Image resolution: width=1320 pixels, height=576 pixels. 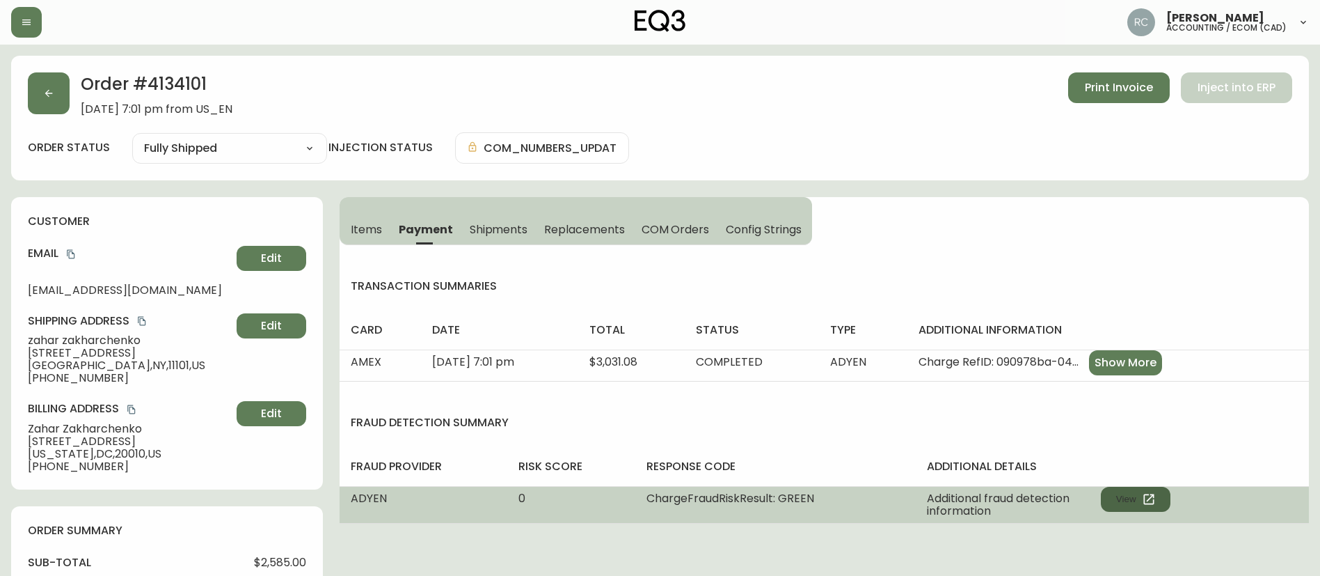 I want to click on h4: additional details, so click(x=1112, y=466).